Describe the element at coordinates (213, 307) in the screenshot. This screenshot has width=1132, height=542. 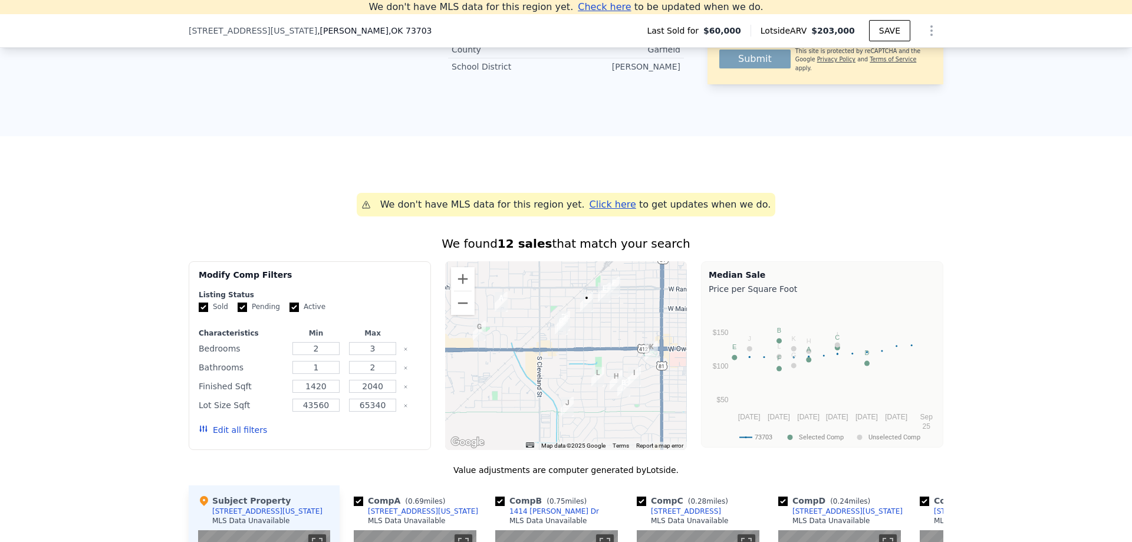
I see `label: Sold` at that location.